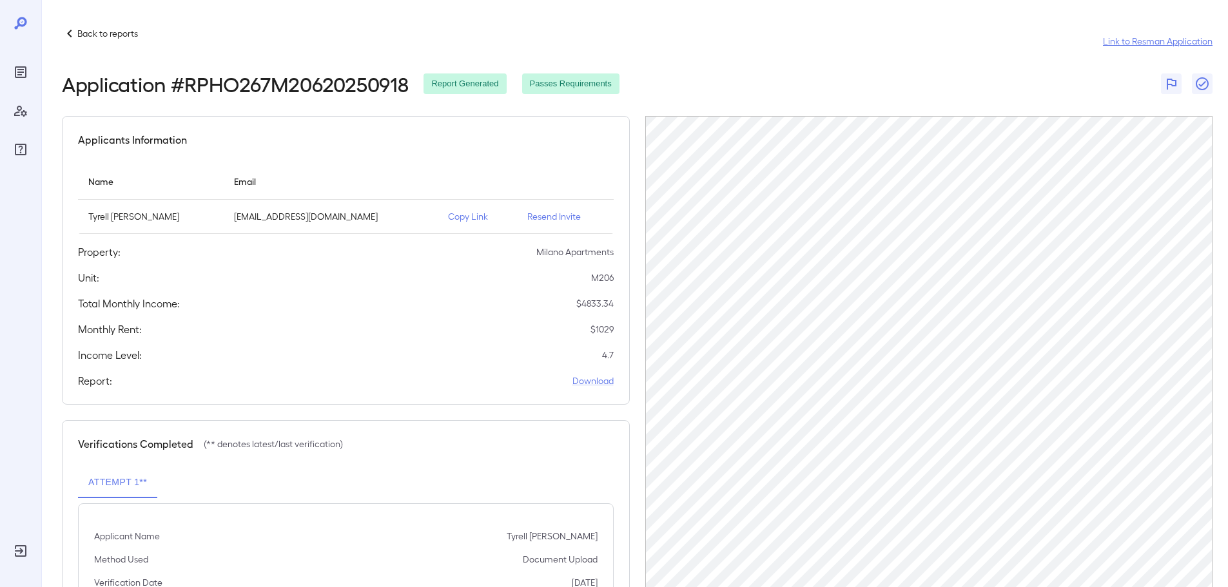 The width and height of the screenshot is (1228, 587). What do you see at coordinates (117, 483) in the screenshot?
I see `button: Attempt 1**` at bounding box center [117, 483].